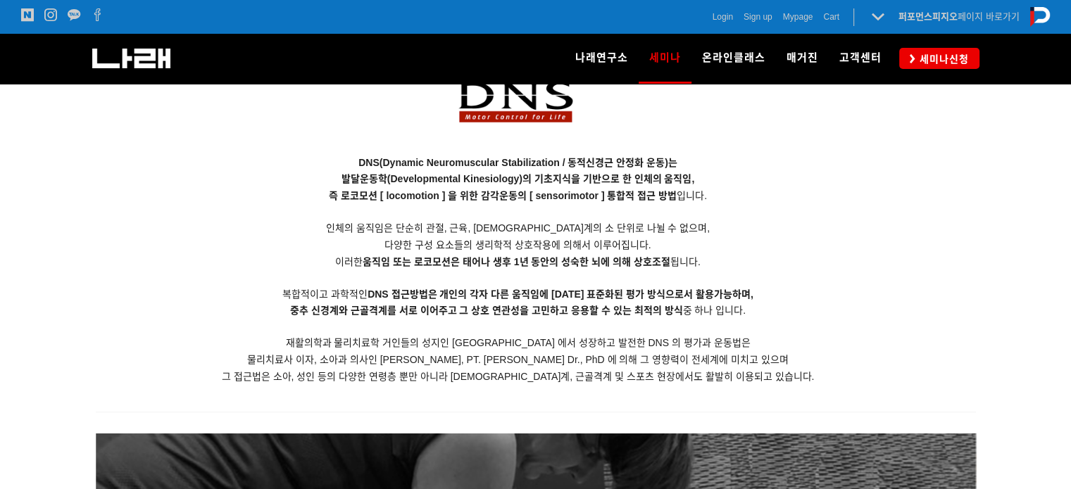 This screenshot has height=489, width=1071. I want to click on a: 세미나신청, so click(939, 58).